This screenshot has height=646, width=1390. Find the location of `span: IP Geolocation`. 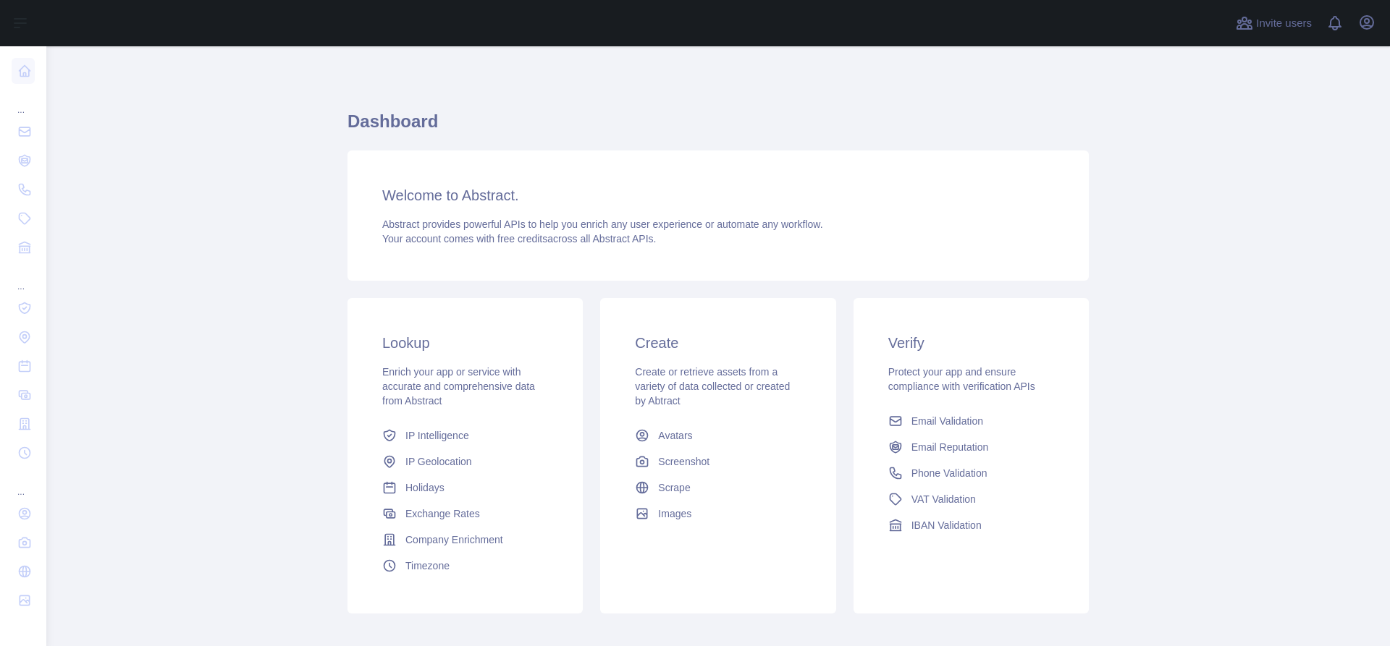

span: IP Geolocation is located at coordinates (439, 462).